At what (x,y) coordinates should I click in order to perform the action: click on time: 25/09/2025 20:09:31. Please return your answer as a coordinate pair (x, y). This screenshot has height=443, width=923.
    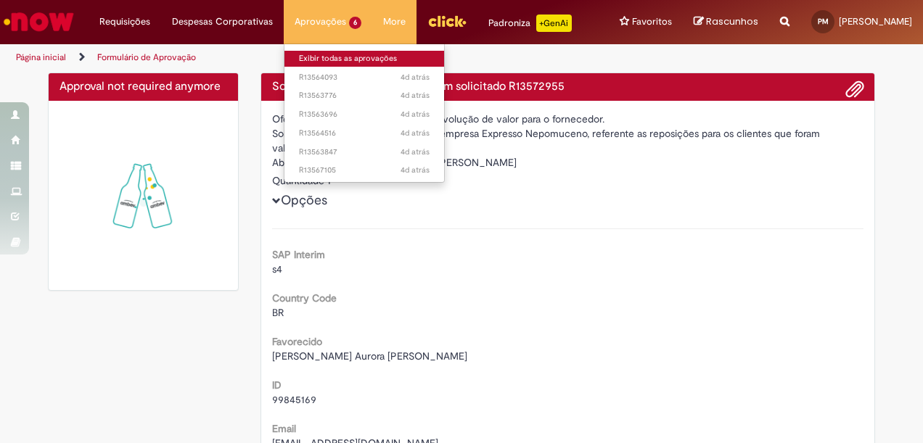
    Looking at the image, I should click on (415, 95).